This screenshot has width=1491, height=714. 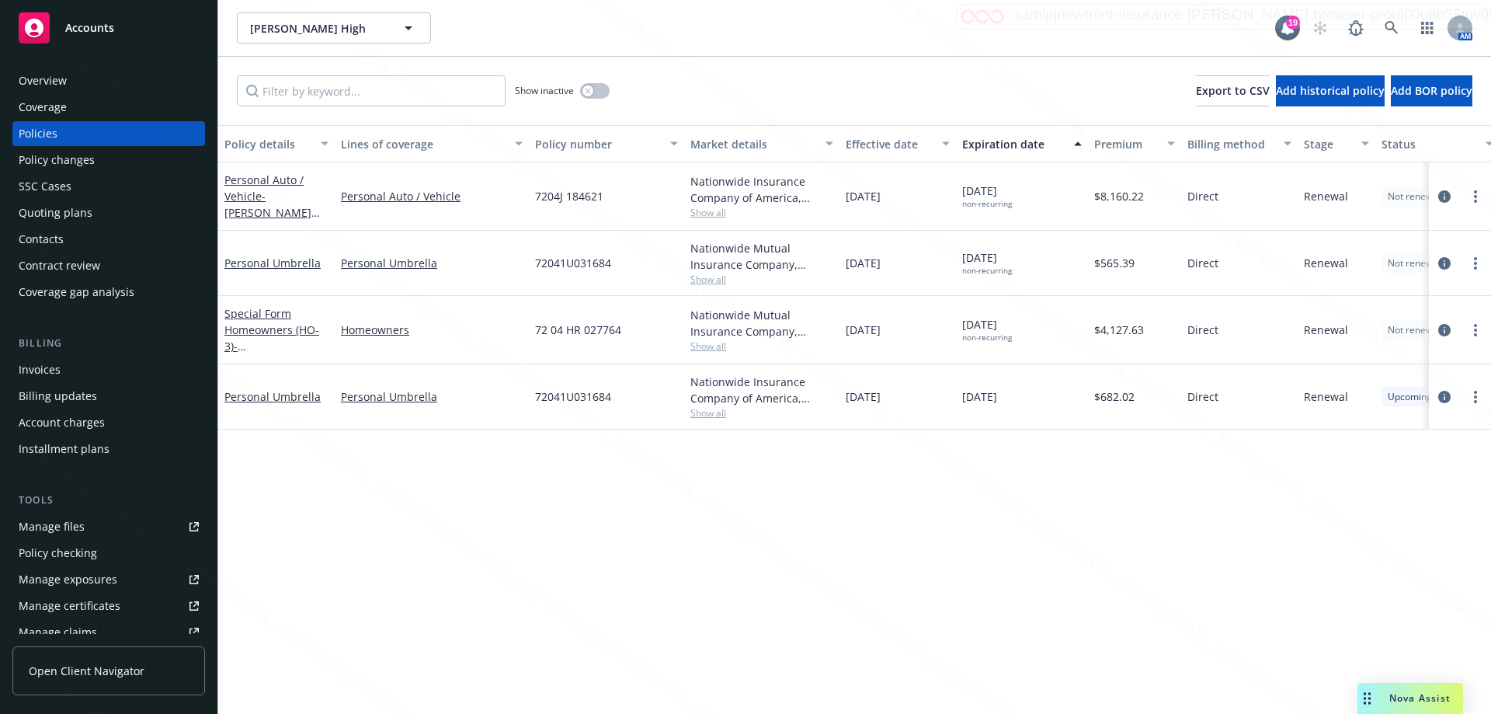 What do you see at coordinates (89, 28) in the screenshot?
I see `span: Accounts` at bounding box center [89, 28].